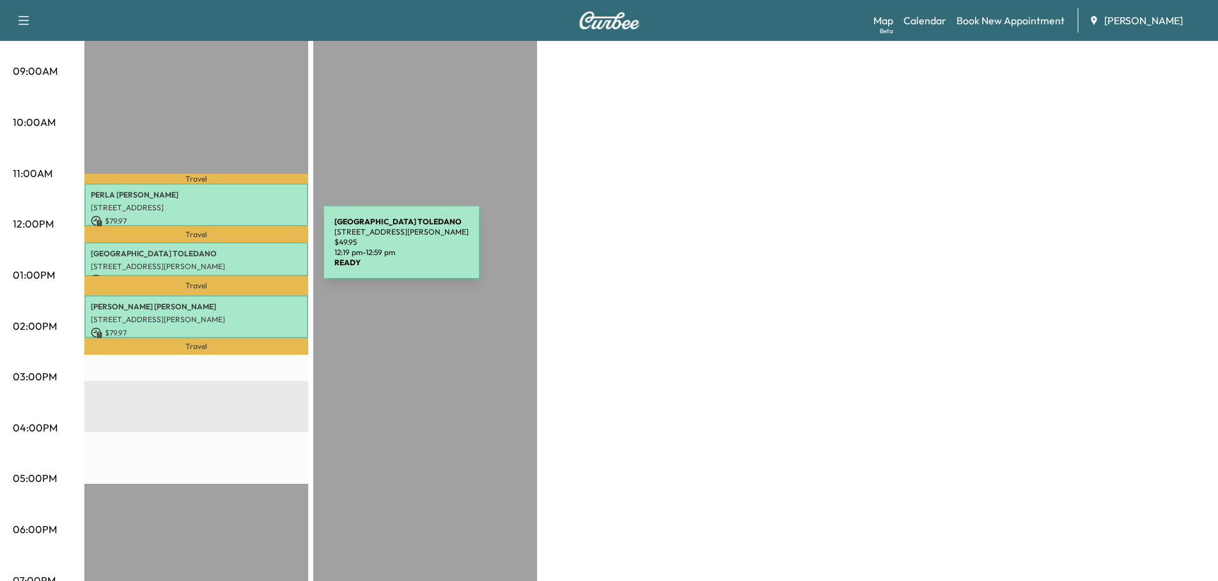 The width and height of the screenshot is (1218, 581). Describe the element at coordinates (34, 122) in the screenshot. I see `p: 10:00AM` at that location.